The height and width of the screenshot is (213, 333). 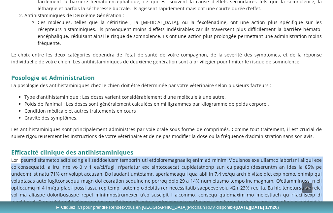 I want to click on p: Condition médicale et autres traitements en cours, so click(x=173, y=110).